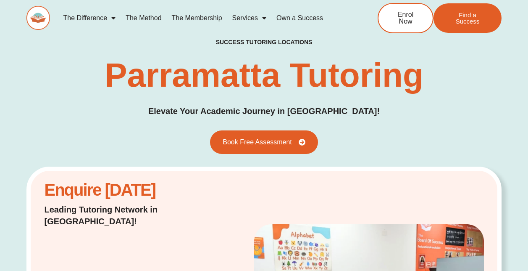  Describe the element at coordinates (406, 18) in the screenshot. I see `span: Enrol Now` at that location.